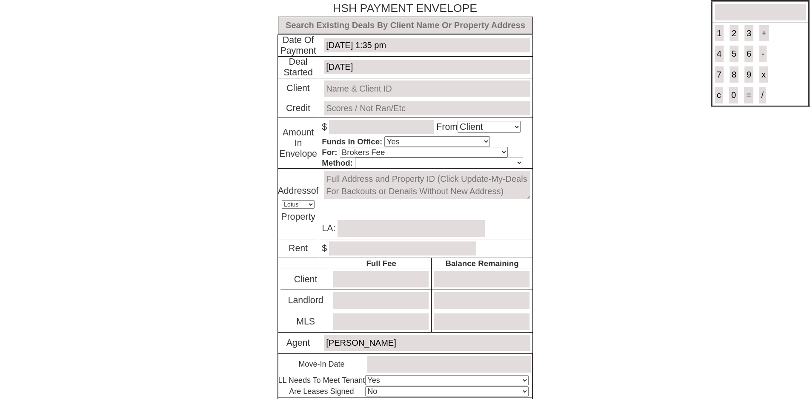  What do you see at coordinates (482, 263) in the screenshot?
I see `span: Balance Remaining` at bounding box center [482, 263].